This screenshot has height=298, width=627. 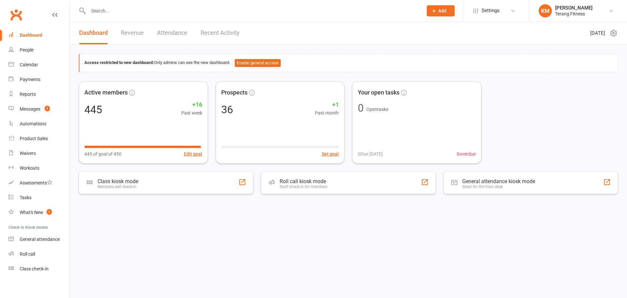 What do you see at coordinates (39, 212) in the screenshot?
I see `a: What's New1` at bounding box center [39, 212].